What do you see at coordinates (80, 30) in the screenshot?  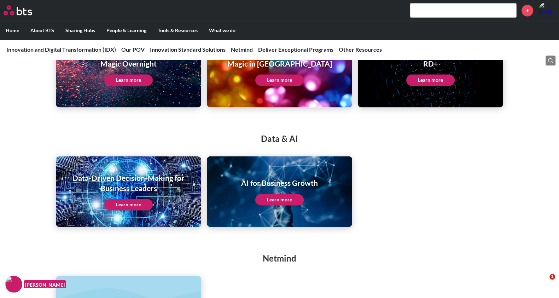 I see `label: Sharing Hubs` at bounding box center [80, 30].